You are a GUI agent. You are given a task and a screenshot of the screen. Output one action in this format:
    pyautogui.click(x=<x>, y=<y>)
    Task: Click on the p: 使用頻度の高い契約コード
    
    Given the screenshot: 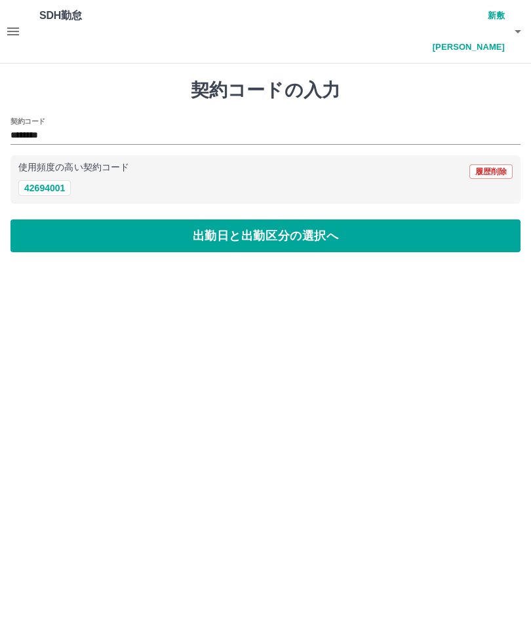 What is the action you would take?
    pyautogui.click(x=73, y=168)
    